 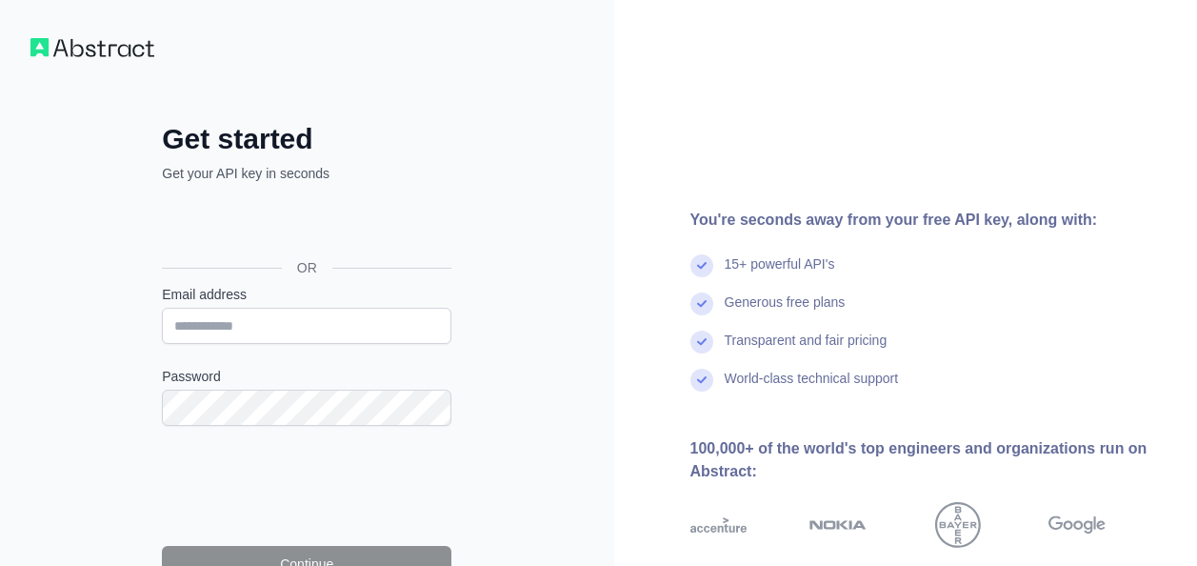 What do you see at coordinates (307, 268) in the screenshot?
I see `span: OR` at bounding box center [307, 268].